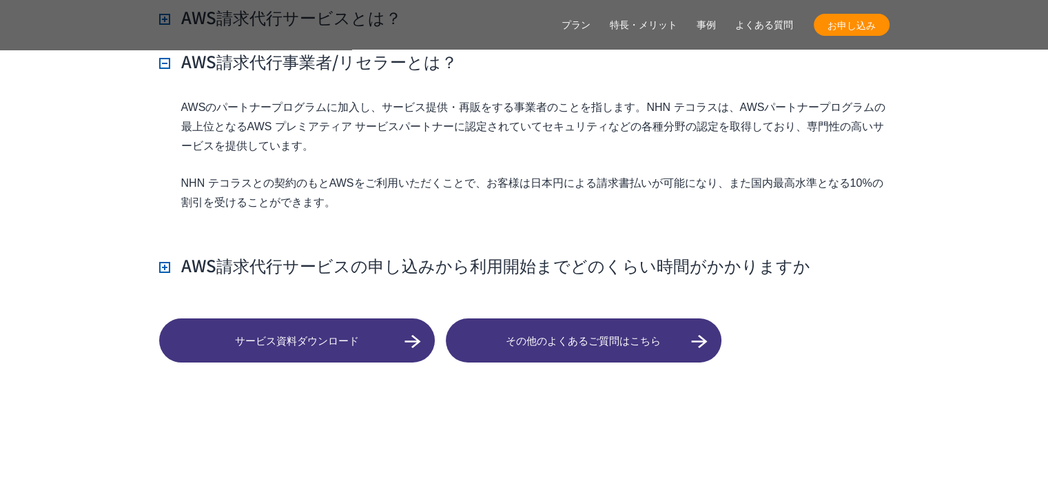 The height and width of the screenshot is (479, 1048). What do you see at coordinates (583, 340) in the screenshot?
I see `span: その他のよくあるご質問はこちら` at bounding box center [583, 340].